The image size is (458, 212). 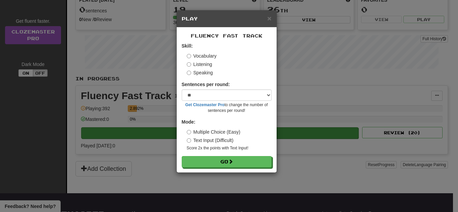 I want to click on strong: Mode:, so click(x=188, y=122).